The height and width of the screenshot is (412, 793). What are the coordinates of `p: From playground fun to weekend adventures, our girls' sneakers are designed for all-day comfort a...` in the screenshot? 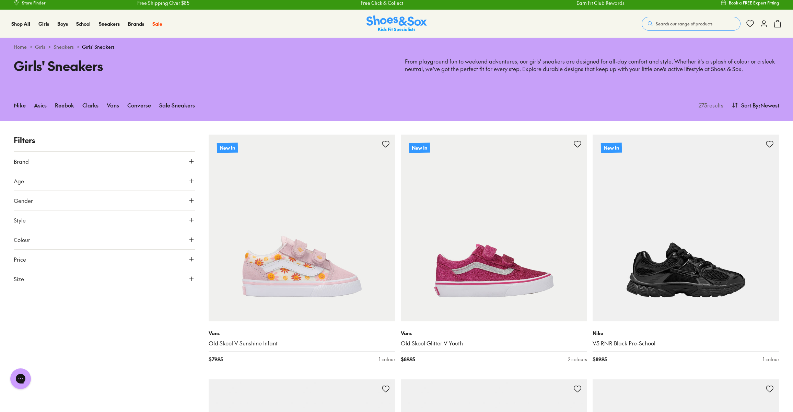 It's located at (592, 65).